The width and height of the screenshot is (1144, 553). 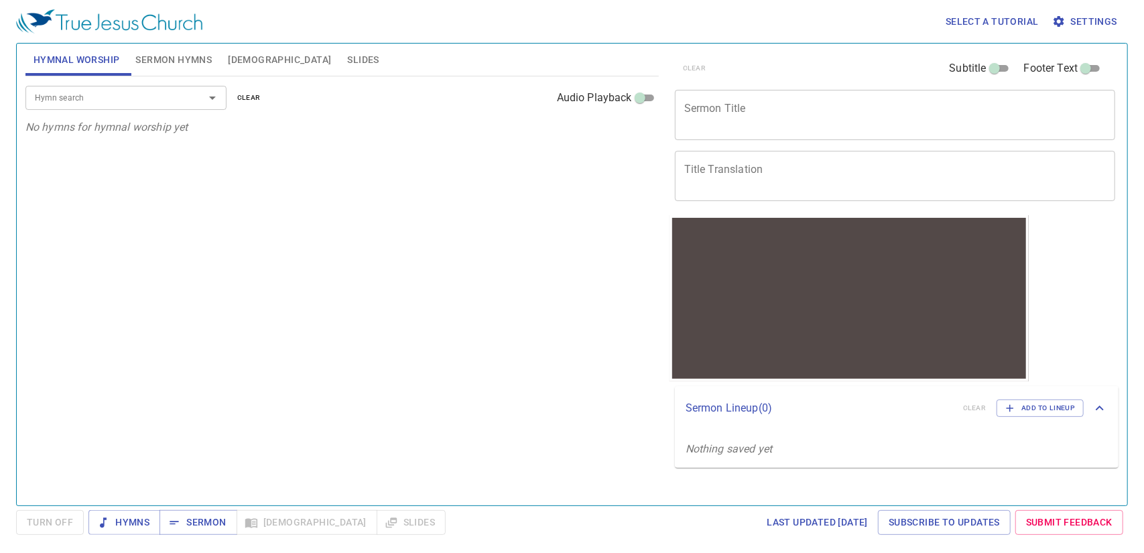 What do you see at coordinates (1086, 21) in the screenshot?
I see `button: Settings` at bounding box center [1086, 21].